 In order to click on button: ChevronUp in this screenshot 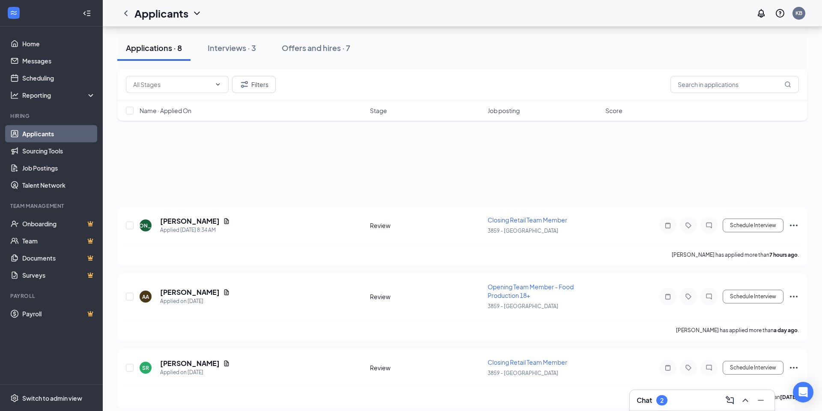, I will do `click(745, 400)`.